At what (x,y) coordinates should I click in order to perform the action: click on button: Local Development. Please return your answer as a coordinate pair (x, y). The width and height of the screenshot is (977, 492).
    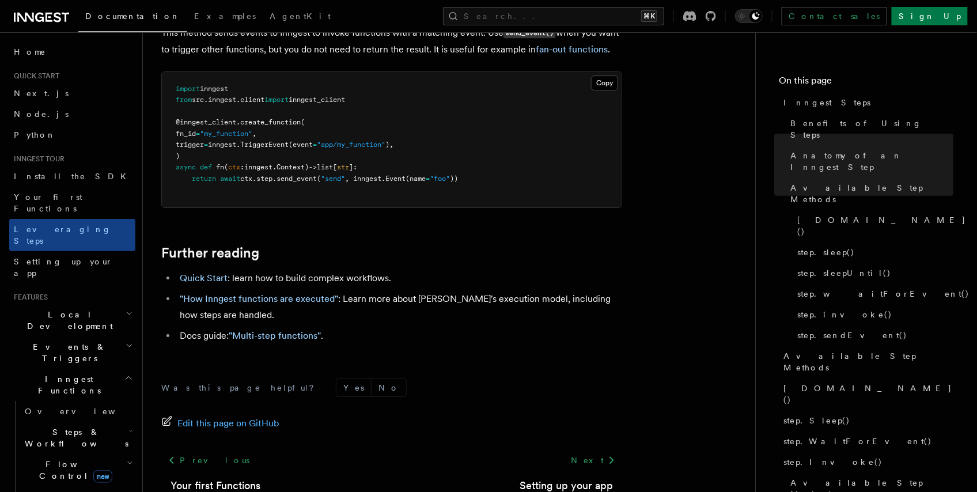
    Looking at the image, I should click on (72, 320).